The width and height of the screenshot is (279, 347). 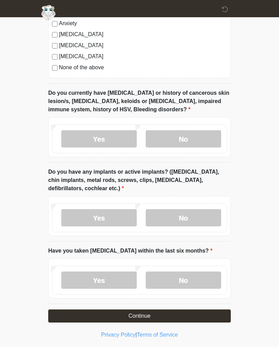 What do you see at coordinates (140, 316) in the screenshot?
I see `button: Continue` at bounding box center [140, 316].